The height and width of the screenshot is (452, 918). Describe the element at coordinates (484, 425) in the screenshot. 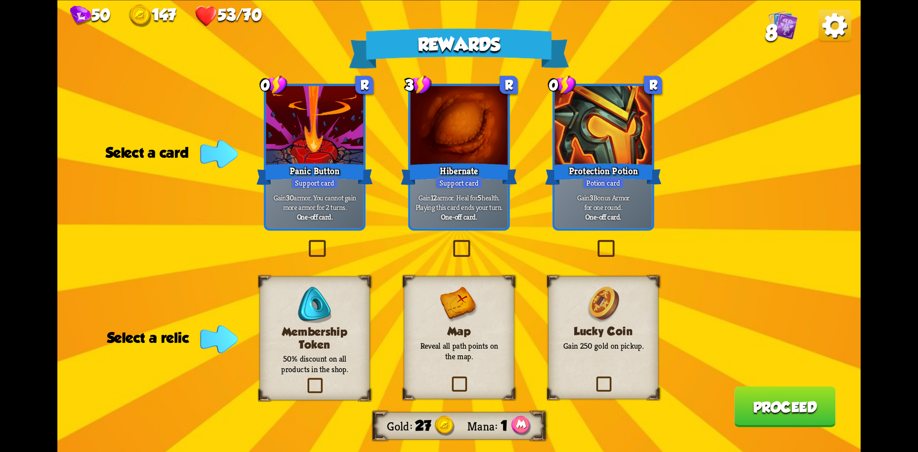

I see `div: Mana` at that location.